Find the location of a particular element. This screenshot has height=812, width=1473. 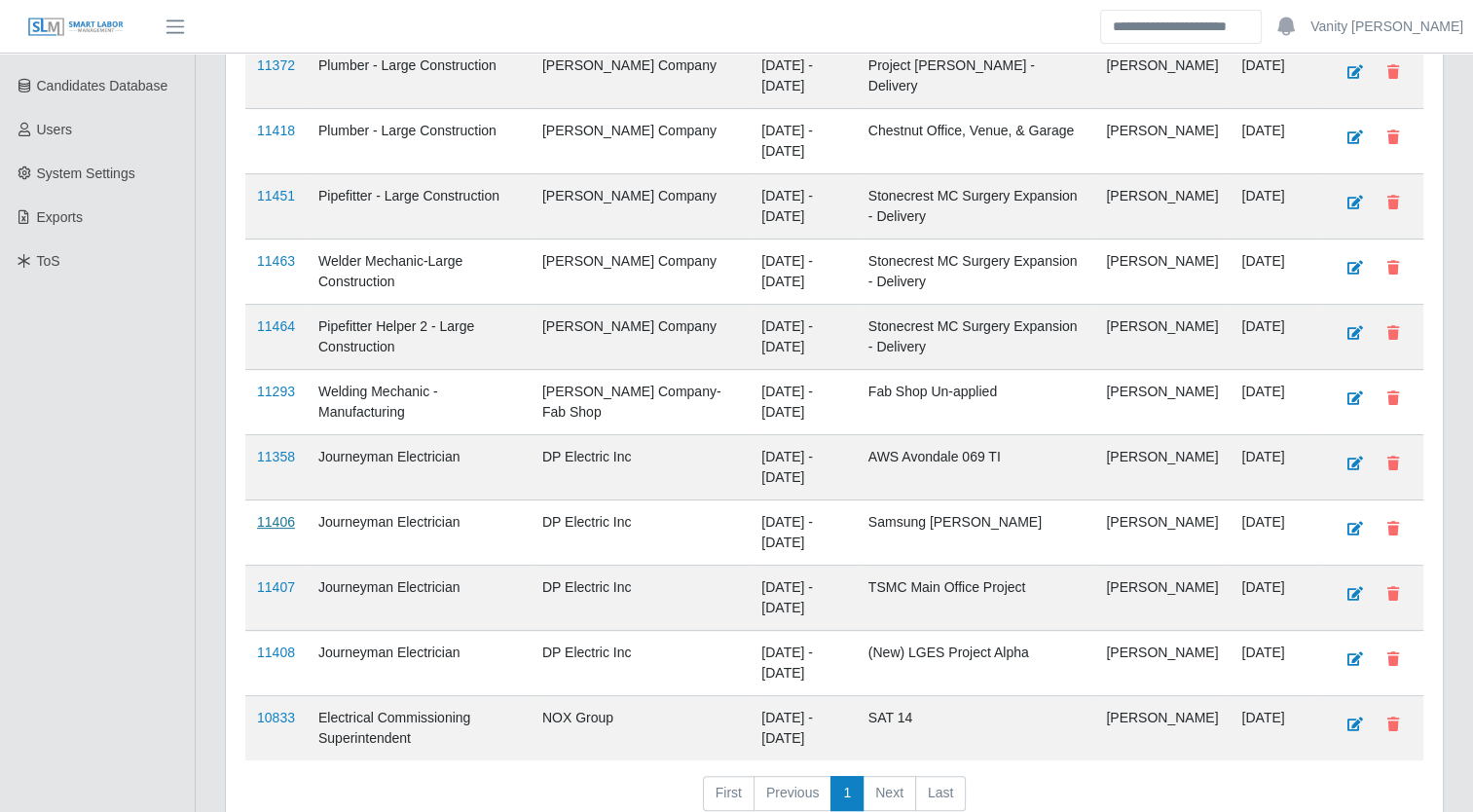

td: AWS Avondale 069 TI is located at coordinates (976, 467).